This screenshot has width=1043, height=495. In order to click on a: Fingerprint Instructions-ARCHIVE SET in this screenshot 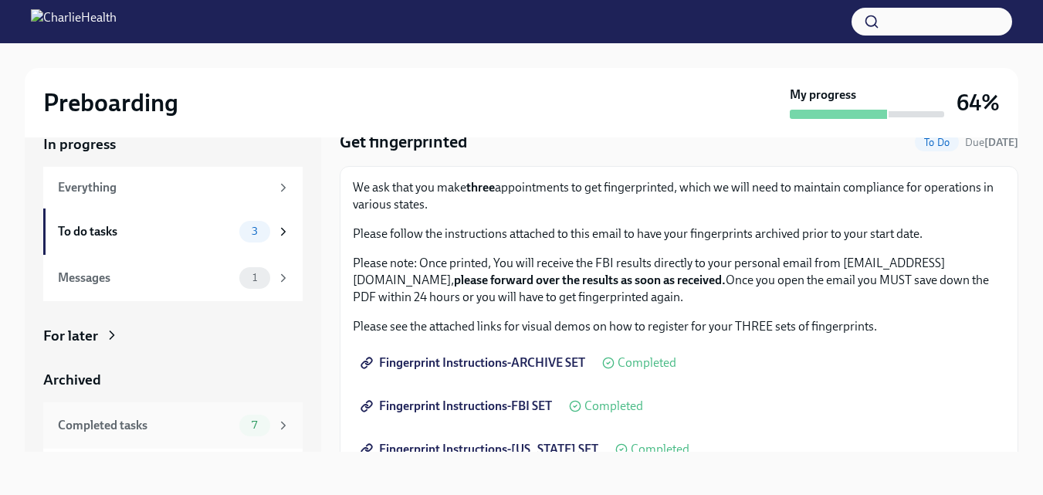, I will do `click(474, 363)`.